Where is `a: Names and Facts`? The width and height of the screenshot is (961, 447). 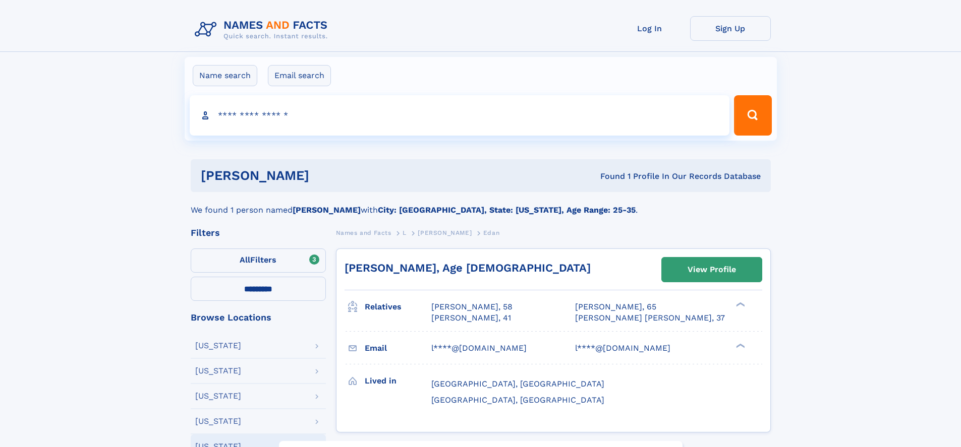 a: Names and Facts is located at coordinates (364, 232).